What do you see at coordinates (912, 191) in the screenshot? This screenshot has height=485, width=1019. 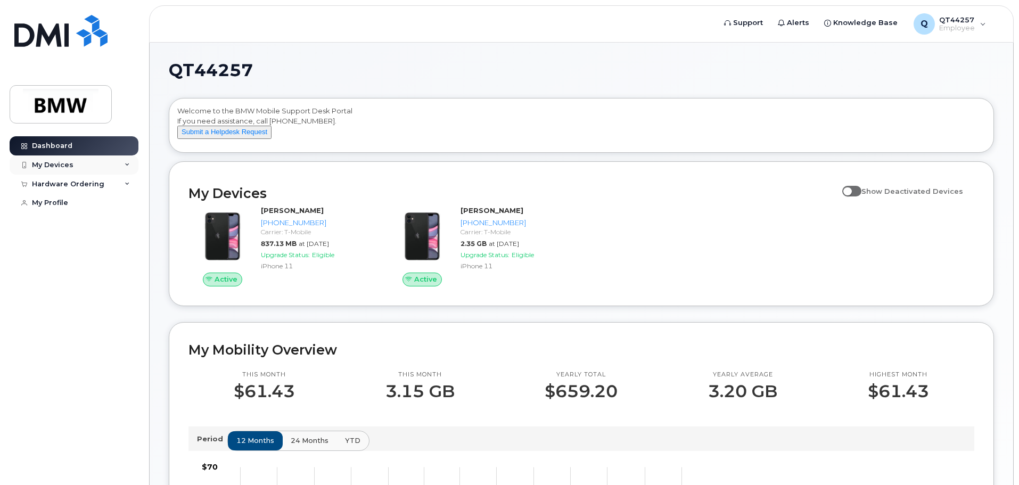 I see `span: Show Deactivated Devices` at bounding box center [912, 191].